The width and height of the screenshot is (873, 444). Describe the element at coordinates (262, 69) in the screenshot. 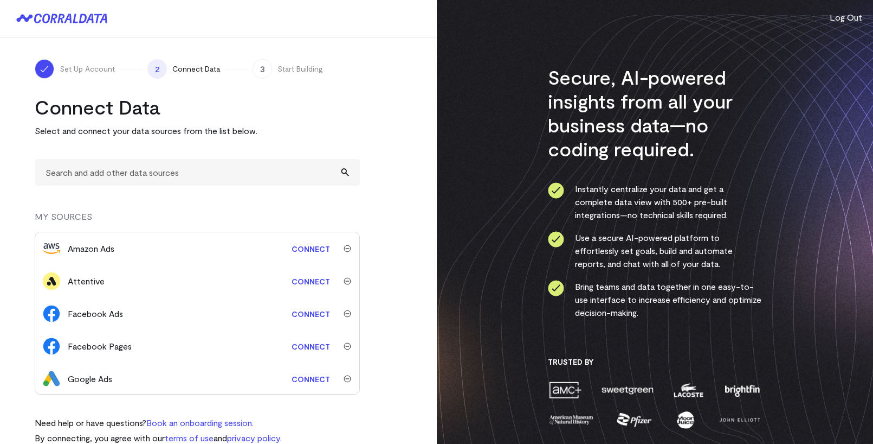

I see `span: 3` at that location.